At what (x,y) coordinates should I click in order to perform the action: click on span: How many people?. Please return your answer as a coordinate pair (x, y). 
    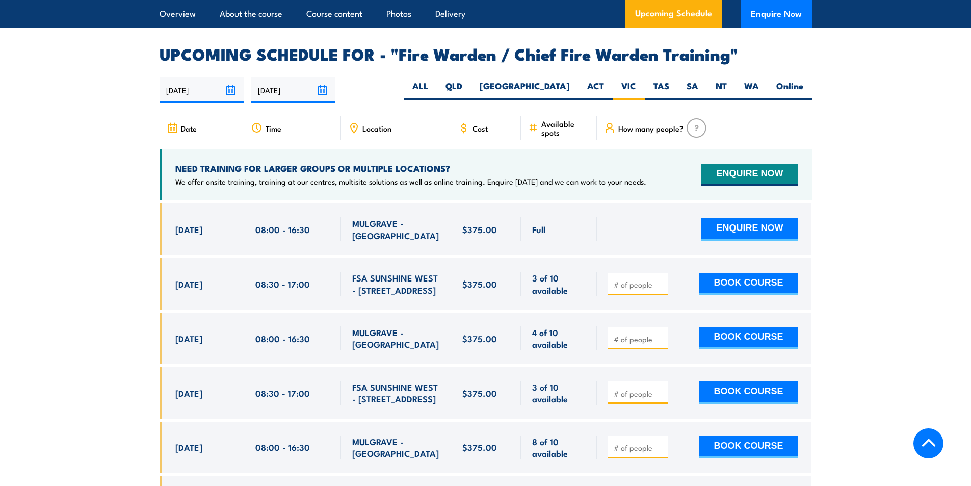
    Looking at the image, I should click on (651, 128).